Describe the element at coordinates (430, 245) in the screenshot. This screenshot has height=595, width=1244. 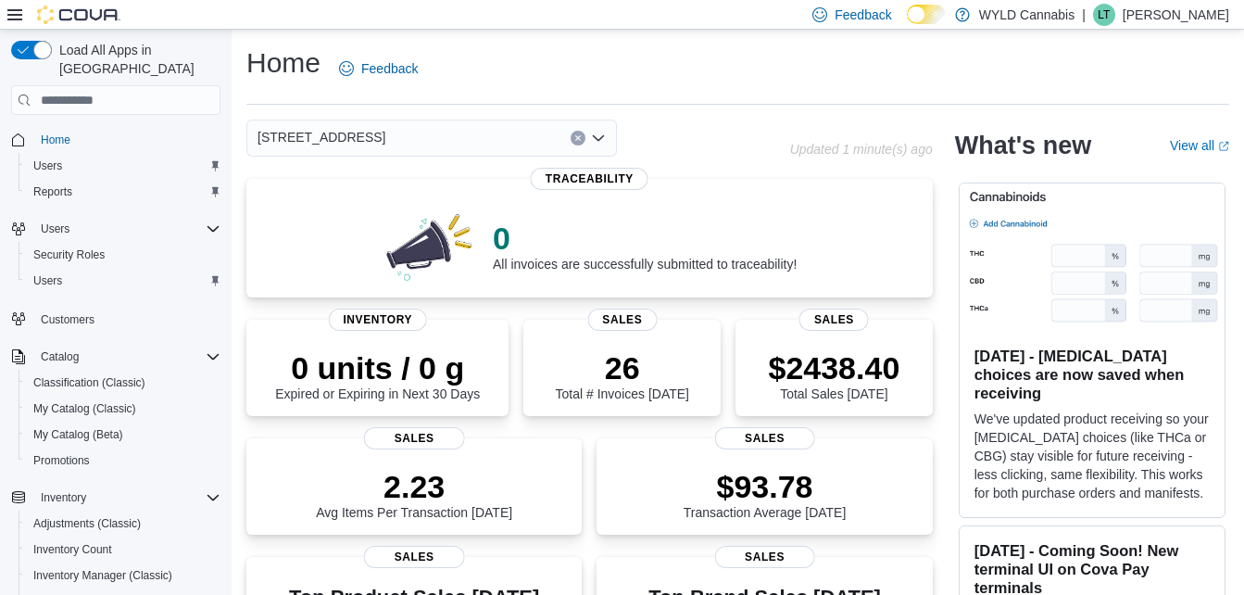
I see `img: 0` at that location.